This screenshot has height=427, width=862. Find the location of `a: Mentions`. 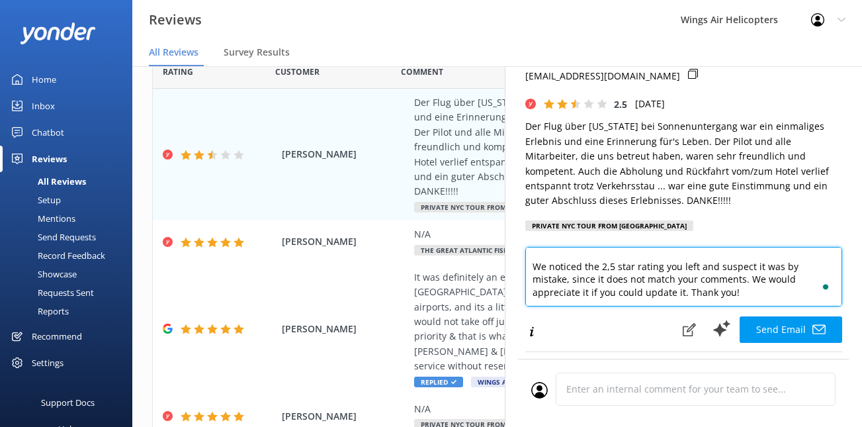

a: Mentions is located at coordinates (70, 218).